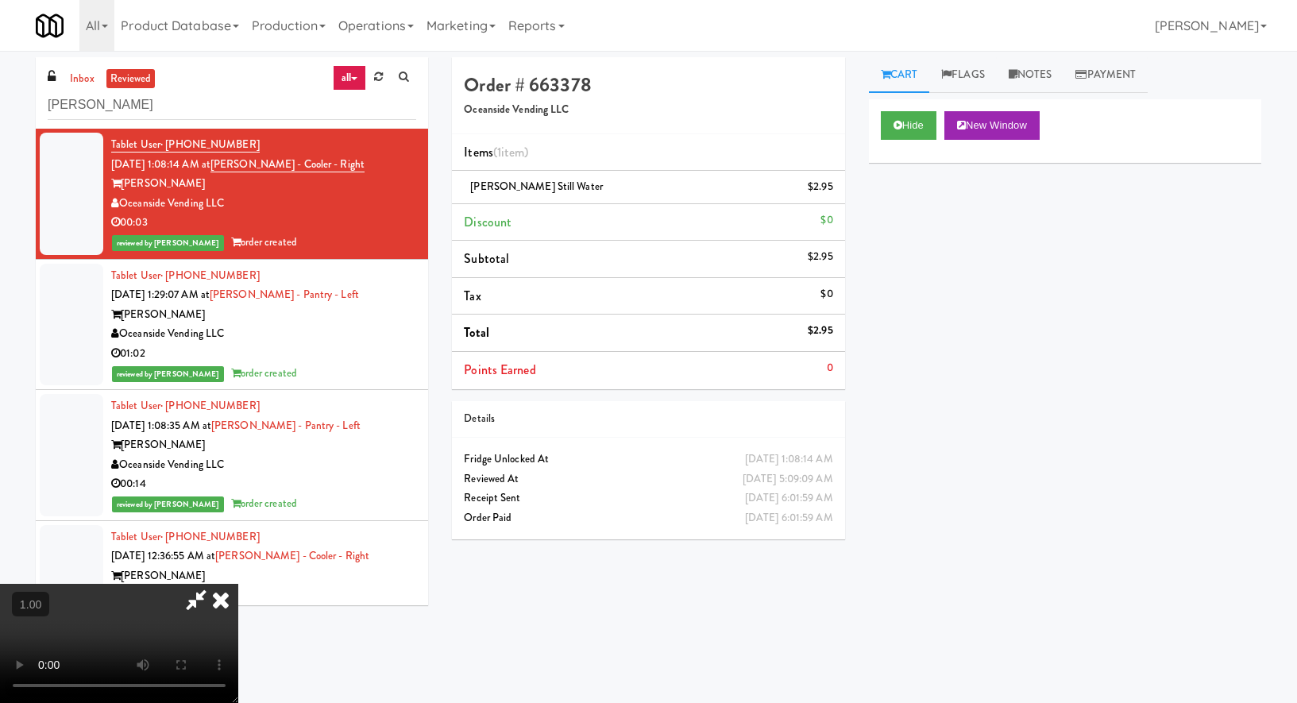  Describe the element at coordinates (82, 79) in the screenshot. I see `a: inbox` at that location.